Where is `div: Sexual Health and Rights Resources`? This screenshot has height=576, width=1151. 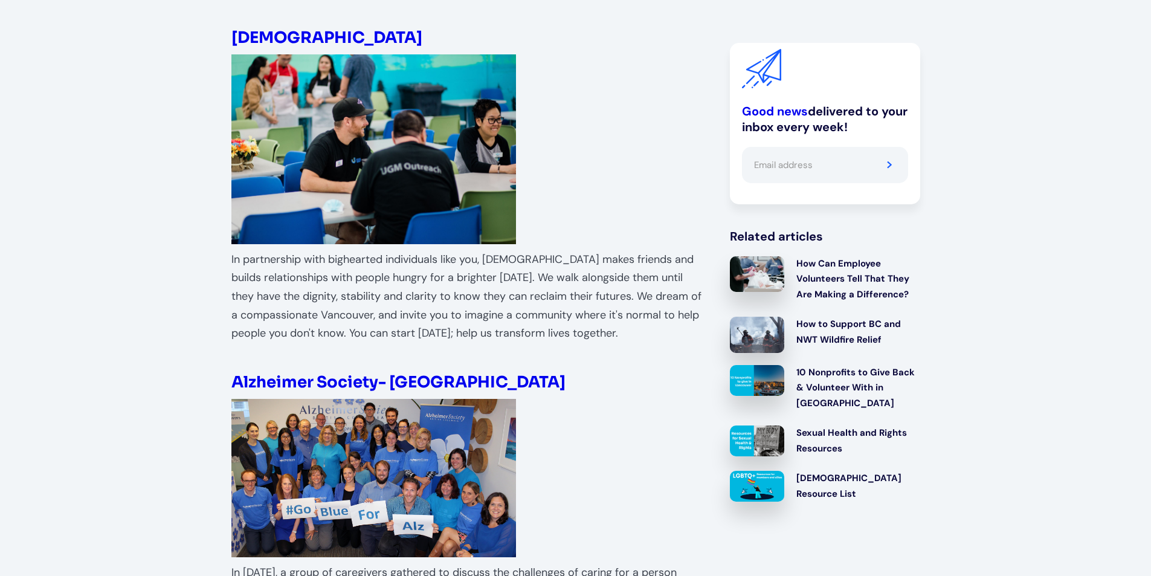 div: Sexual Health and Rights Resources is located at coordinates (858, 440).